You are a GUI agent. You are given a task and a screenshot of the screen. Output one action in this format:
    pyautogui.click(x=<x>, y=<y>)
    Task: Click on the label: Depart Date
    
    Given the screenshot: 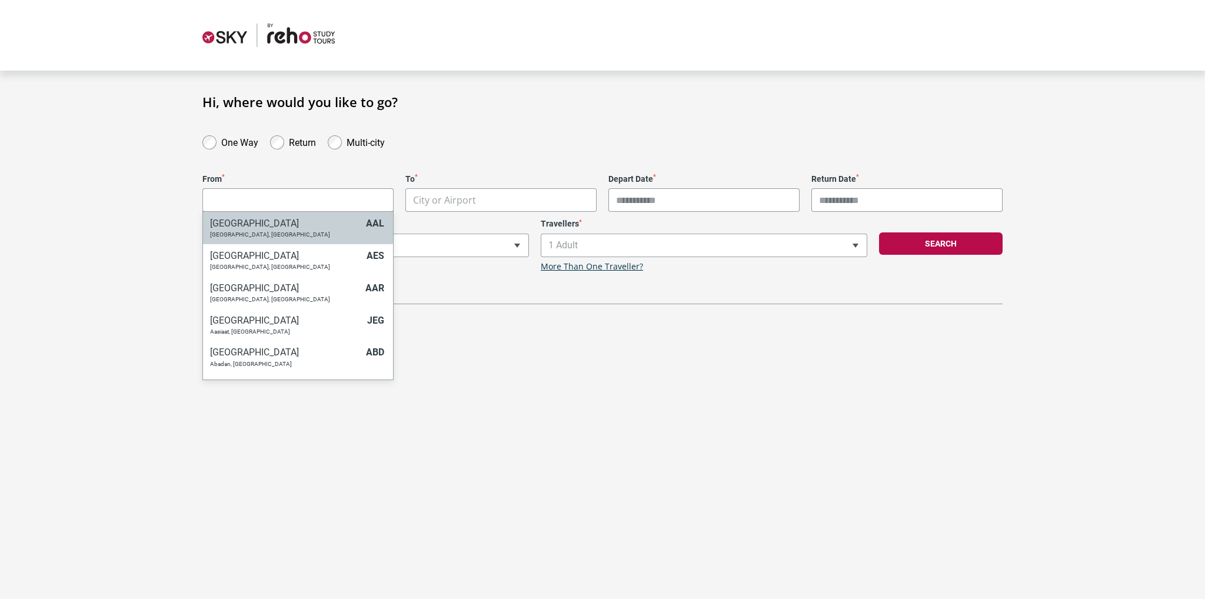 What is the action you would take?
    pyautogui.click(x=704, y=179)
    